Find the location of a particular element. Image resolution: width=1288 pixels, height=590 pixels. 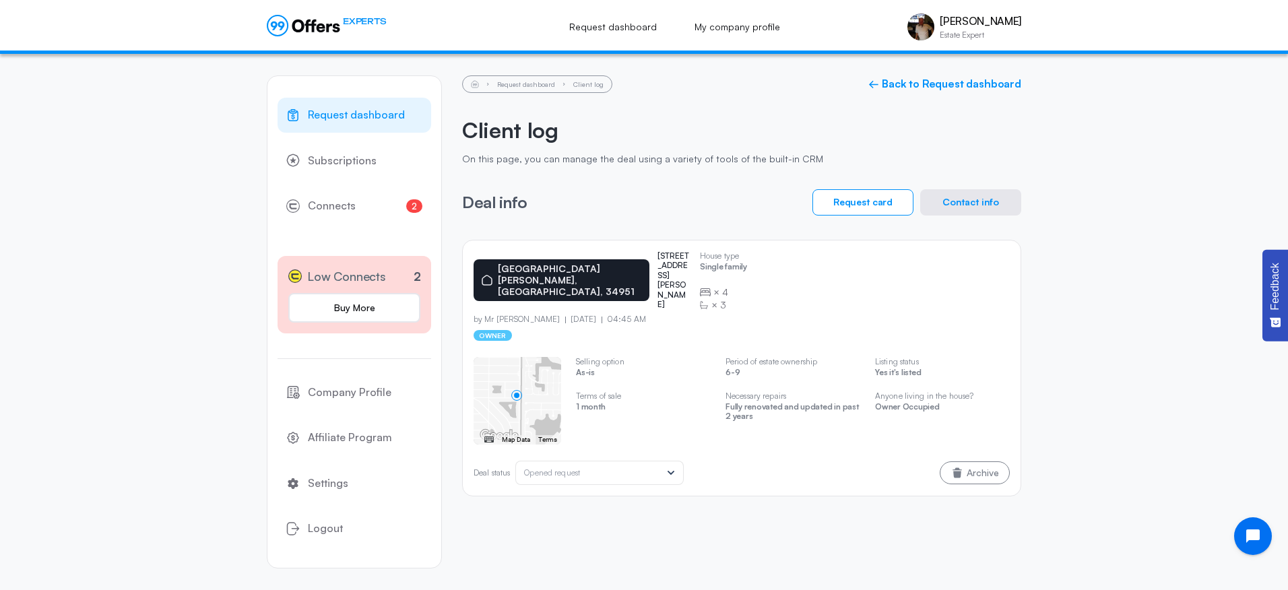

a: Subscriptions is located at coordinates (354, 161).